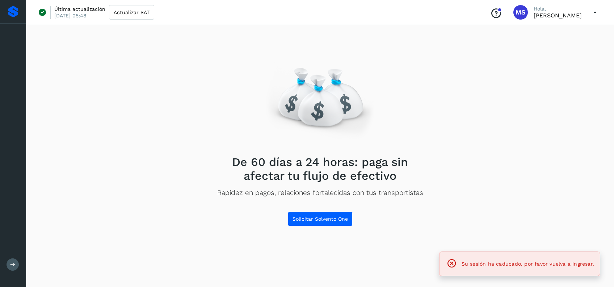 This screenshot has height=287, width=614. Describe the element at coordinates (320, 169) in the screenshot. I see `h2: De 60 días a 24 horas: paga sin afectar tu flujo de efectivo` at that location.